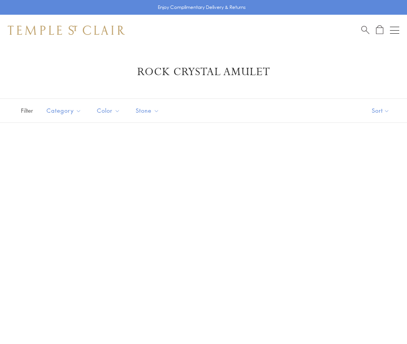 The height and width of the screenshot is (344, 407). What do you see at coordinates (147, 111) in the screenshot?
I see `button: Stone` at bounding box center [147, 111].